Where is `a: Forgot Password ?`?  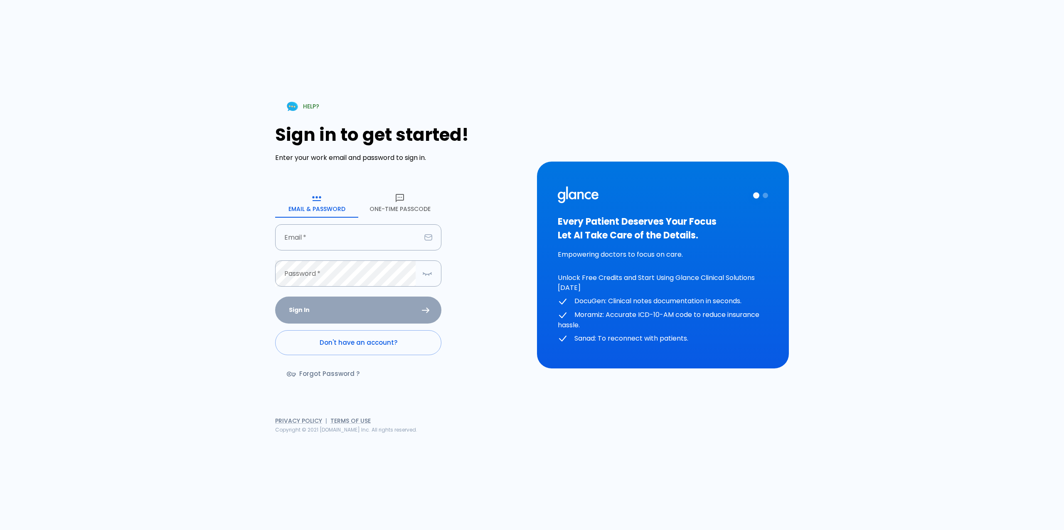
a: Forgot Password ? is located at coordinates (324, 374).